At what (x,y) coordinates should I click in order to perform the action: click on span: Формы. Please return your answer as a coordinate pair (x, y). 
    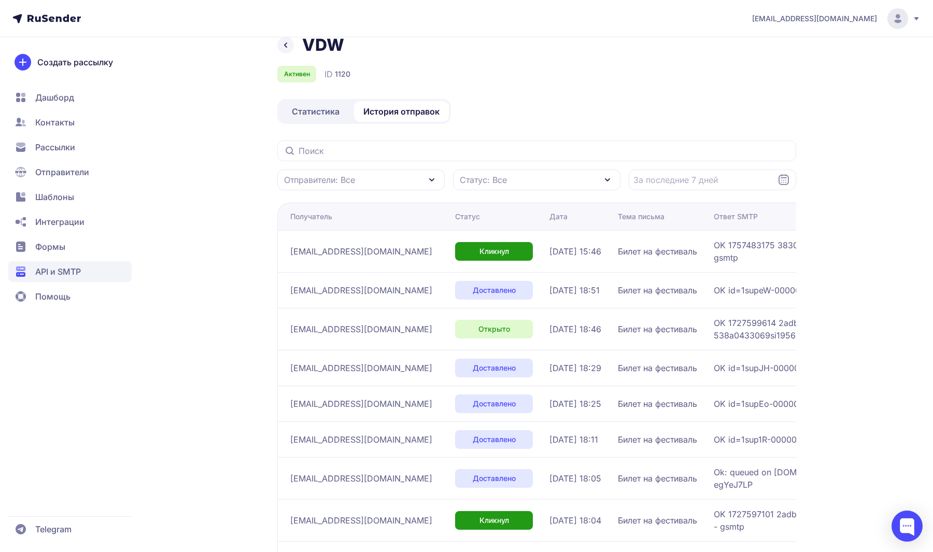
    Looking at the image, I should click on (50, 247).